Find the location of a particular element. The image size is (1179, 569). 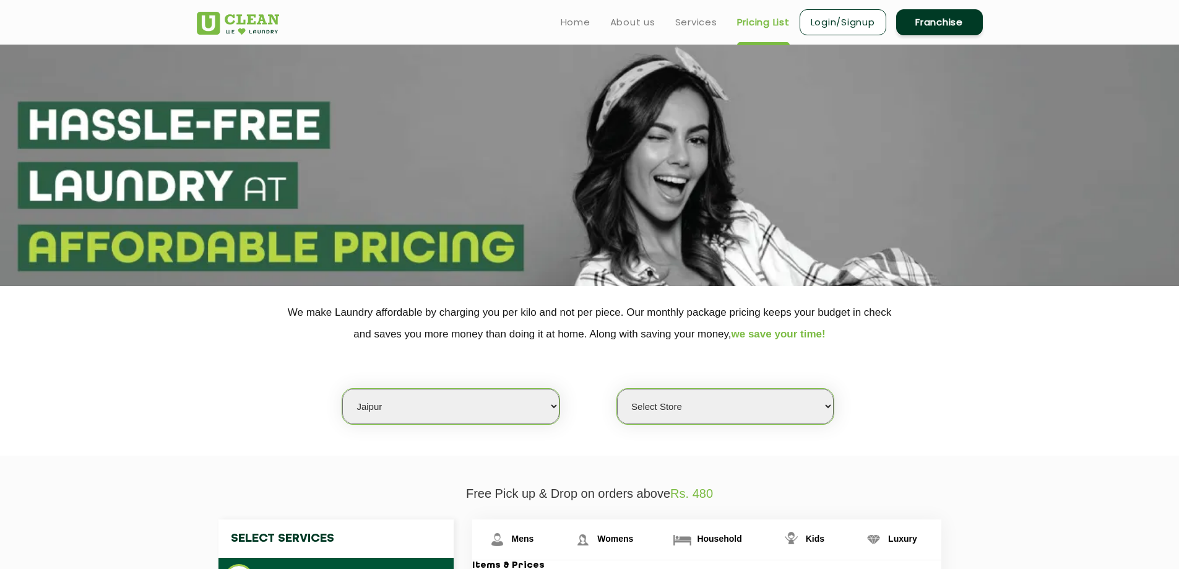

img: Luxury is located at coordinates (873, 539).